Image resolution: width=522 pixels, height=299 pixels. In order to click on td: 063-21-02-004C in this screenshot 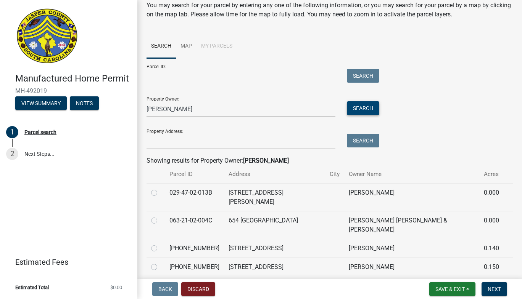, I will do `click(194, 225)`.